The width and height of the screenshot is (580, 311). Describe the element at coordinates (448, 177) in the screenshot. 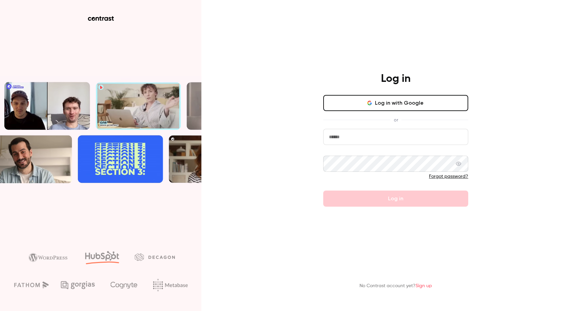

I see `a: Forgot password?` at that location.